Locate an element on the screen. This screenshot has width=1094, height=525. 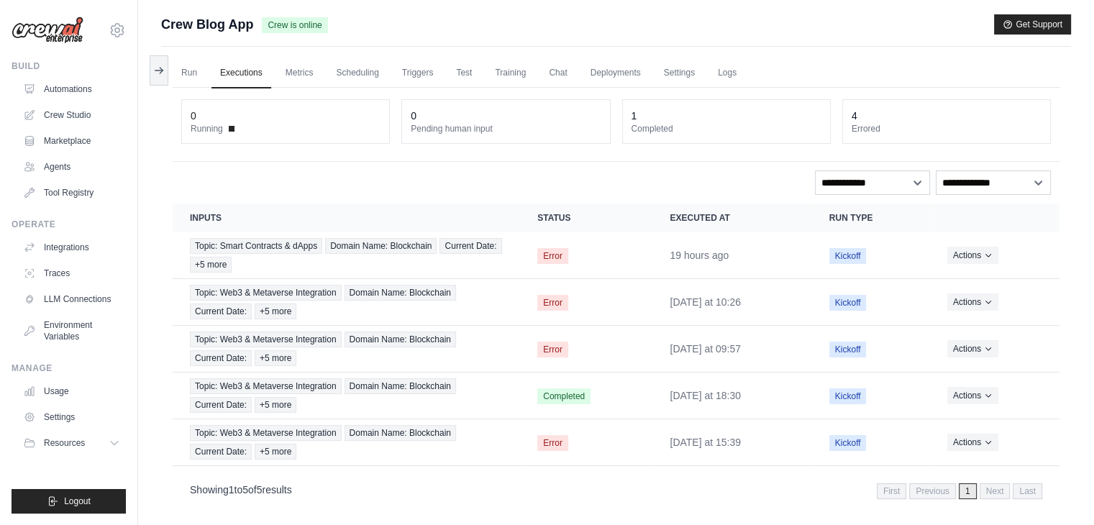
a: Executions is located at coordinates (241, 73).